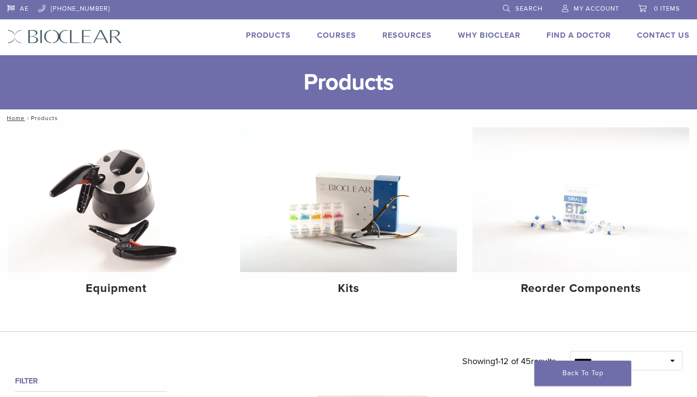 The image size is (697, 397). What do you see at coordinates (529, 9) in the screenshot?
I see `span: Search` at bounding box center [529, 9].